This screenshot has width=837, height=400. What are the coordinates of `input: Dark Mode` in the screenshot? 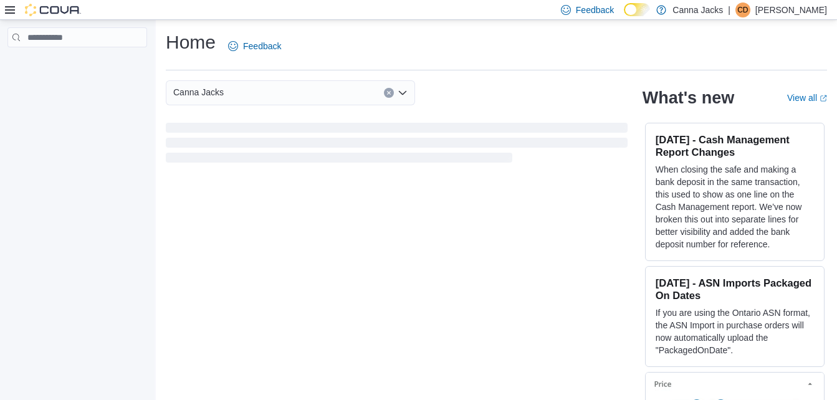 It's located at (637, 9).